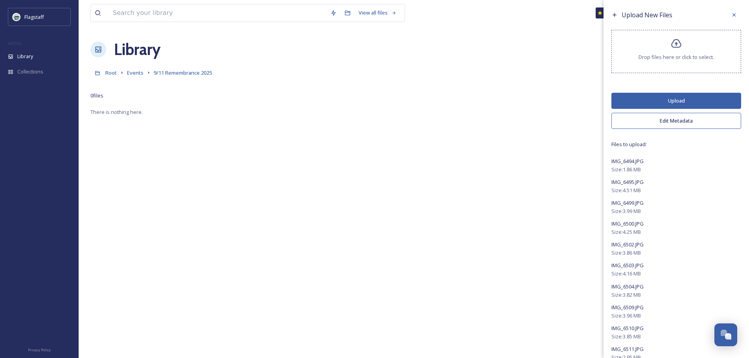 The image size is (749, 358). I want to click on span: Size: 3.85 MB, so click(626, 336).